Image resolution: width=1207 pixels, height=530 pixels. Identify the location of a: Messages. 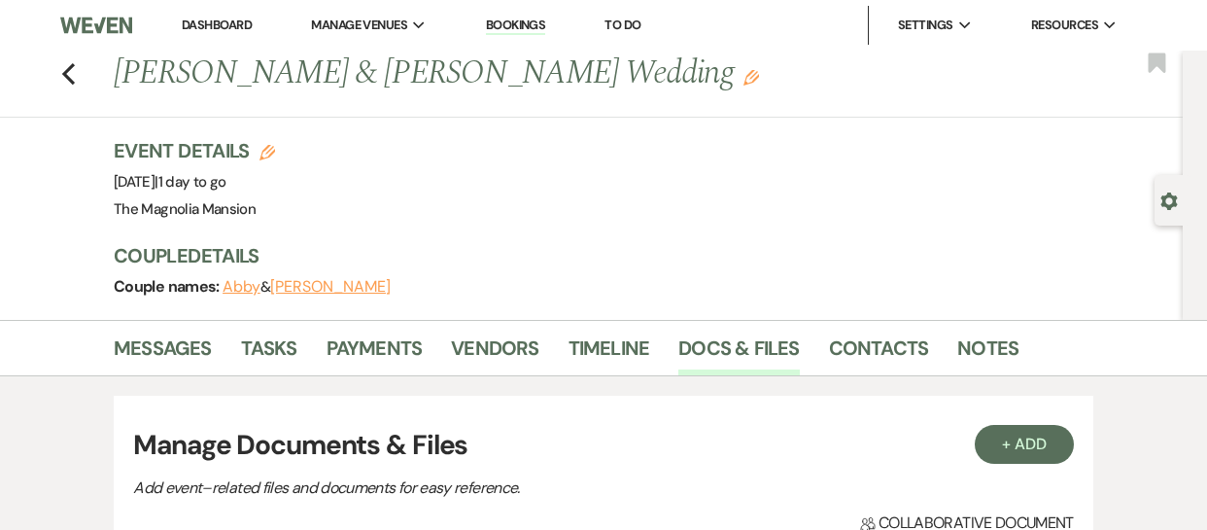
(162, 354).